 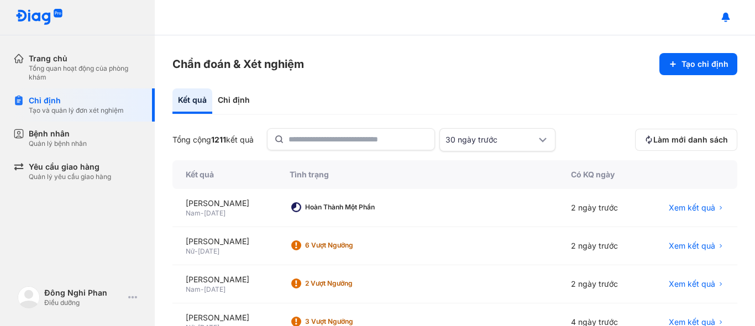 What do you see at coordinates (698, 64) in the screenshot?
I see `button: Tạo chỉ định` at bounding box center [698, 64].